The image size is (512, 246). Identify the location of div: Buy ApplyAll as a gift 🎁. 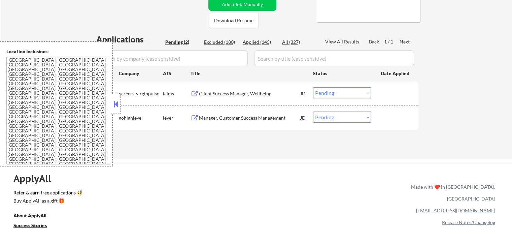
(47, 201).